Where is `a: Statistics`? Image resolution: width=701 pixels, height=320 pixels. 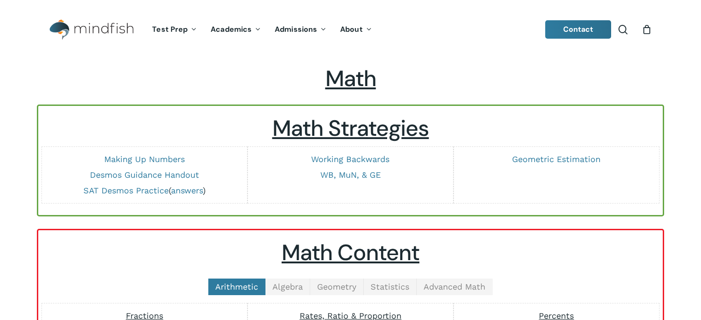 a: Statistics is located at coordinates (390, 287).